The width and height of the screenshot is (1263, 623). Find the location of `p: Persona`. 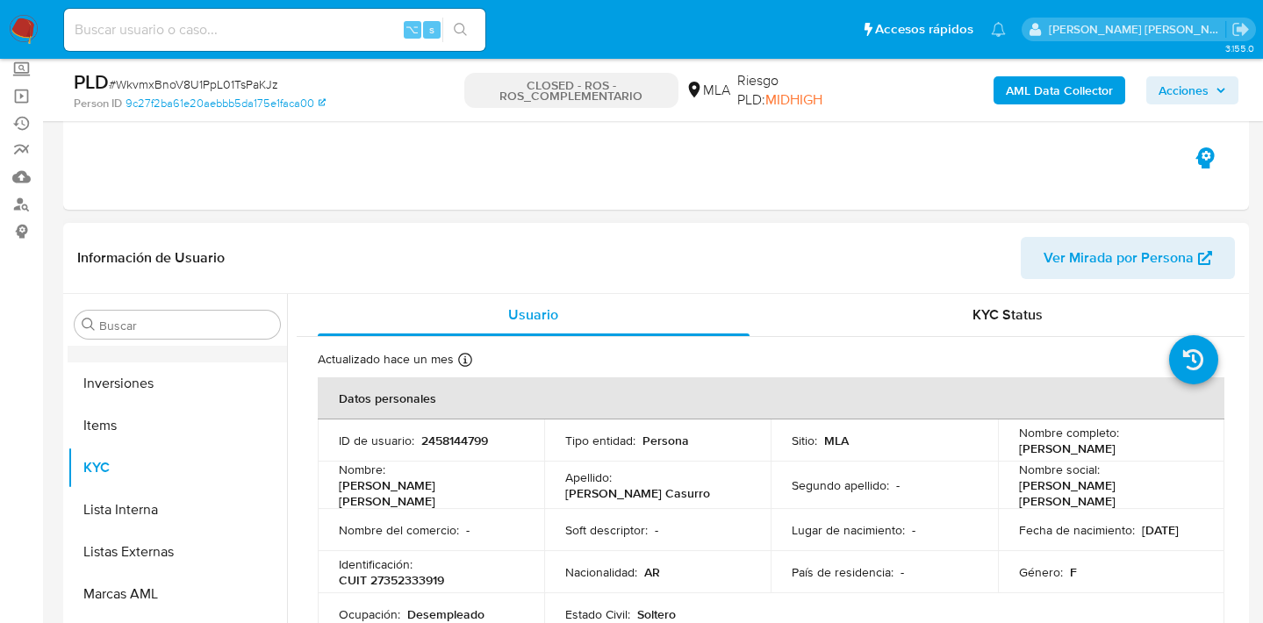

p: Persona is located at coordinates (665, 441).